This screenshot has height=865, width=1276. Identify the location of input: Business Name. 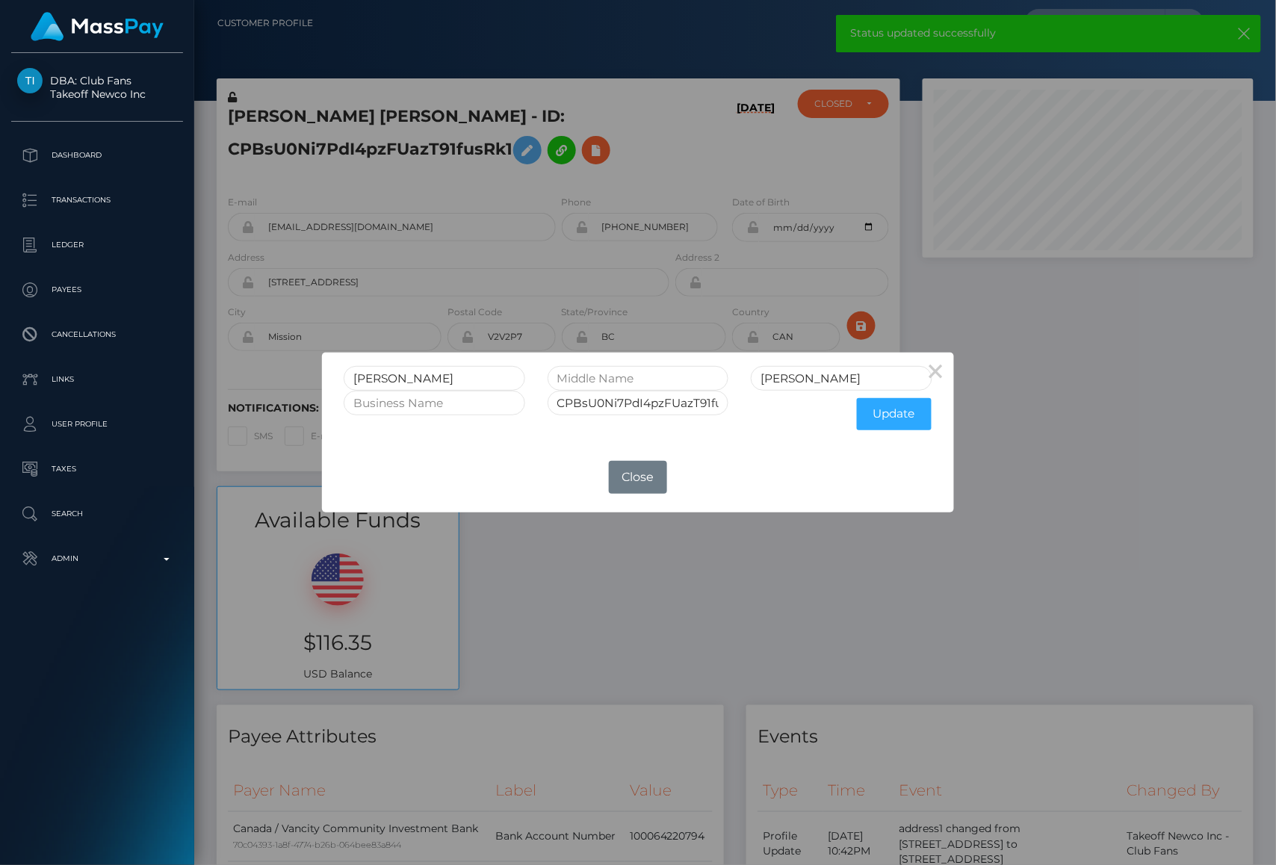
(434, 403).